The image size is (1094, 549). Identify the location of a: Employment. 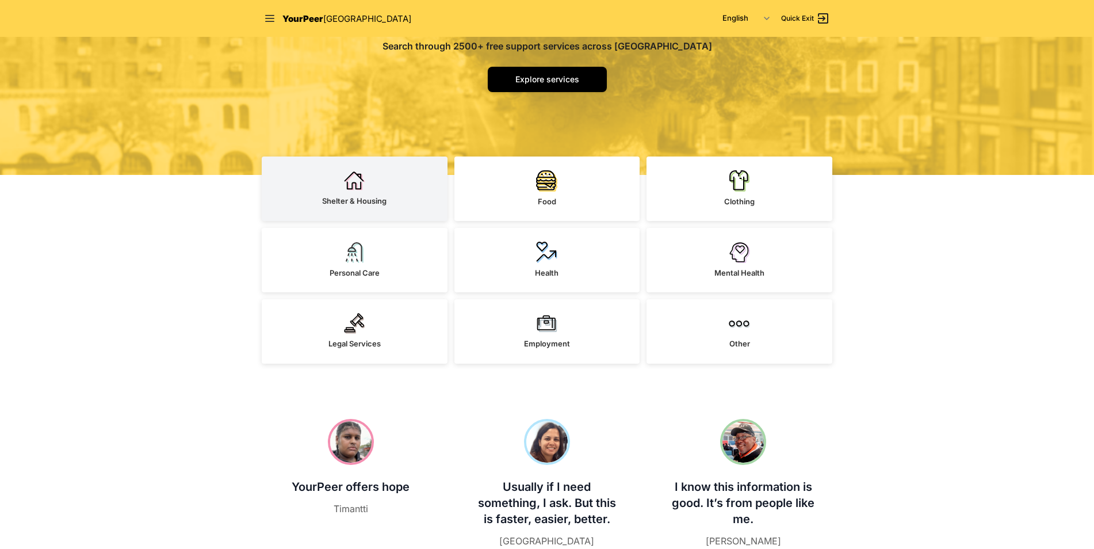
(547, 331).